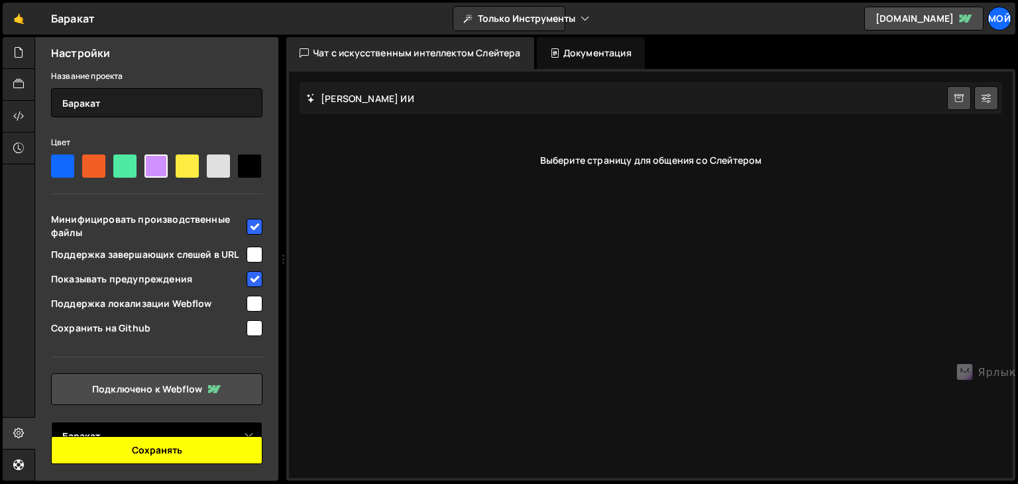 The height and width of the screenshot is (484, 1018). I want to click on font: Показывать предупреждения, so click(121, 278).